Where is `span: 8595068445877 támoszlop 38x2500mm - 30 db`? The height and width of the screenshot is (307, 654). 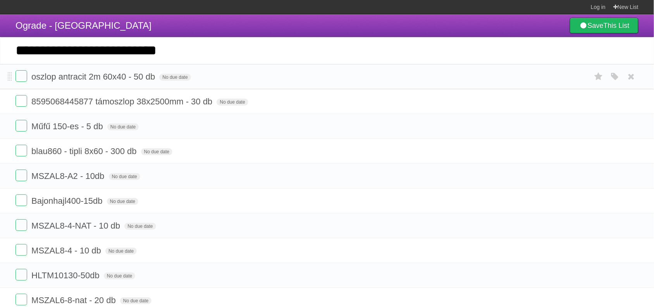 span: 8595068445877 támoszlop 38x2500mm - 30 db is located at coordinates (123, 101).